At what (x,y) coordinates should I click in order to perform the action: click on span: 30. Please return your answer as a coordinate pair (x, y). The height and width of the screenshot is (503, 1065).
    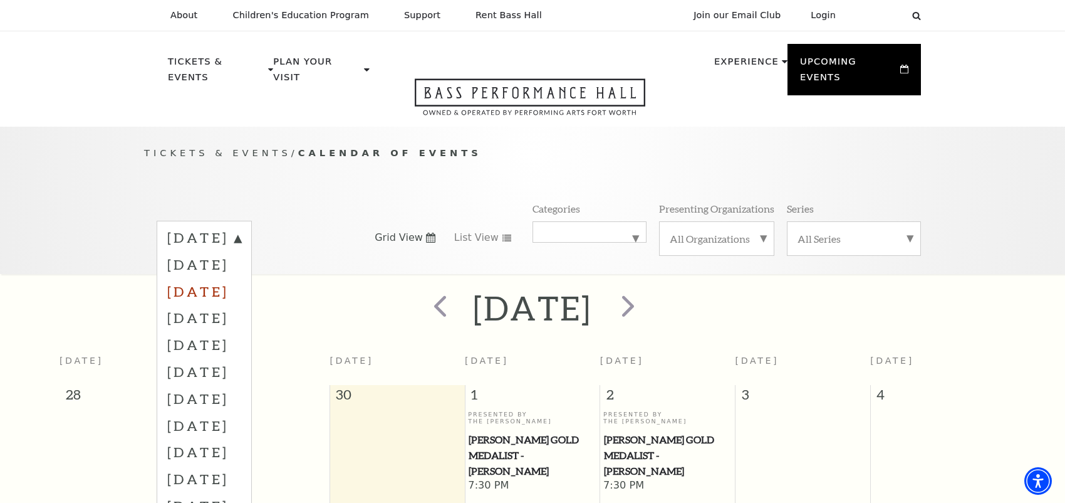
    Looking at the image, I should click on (397, 397).